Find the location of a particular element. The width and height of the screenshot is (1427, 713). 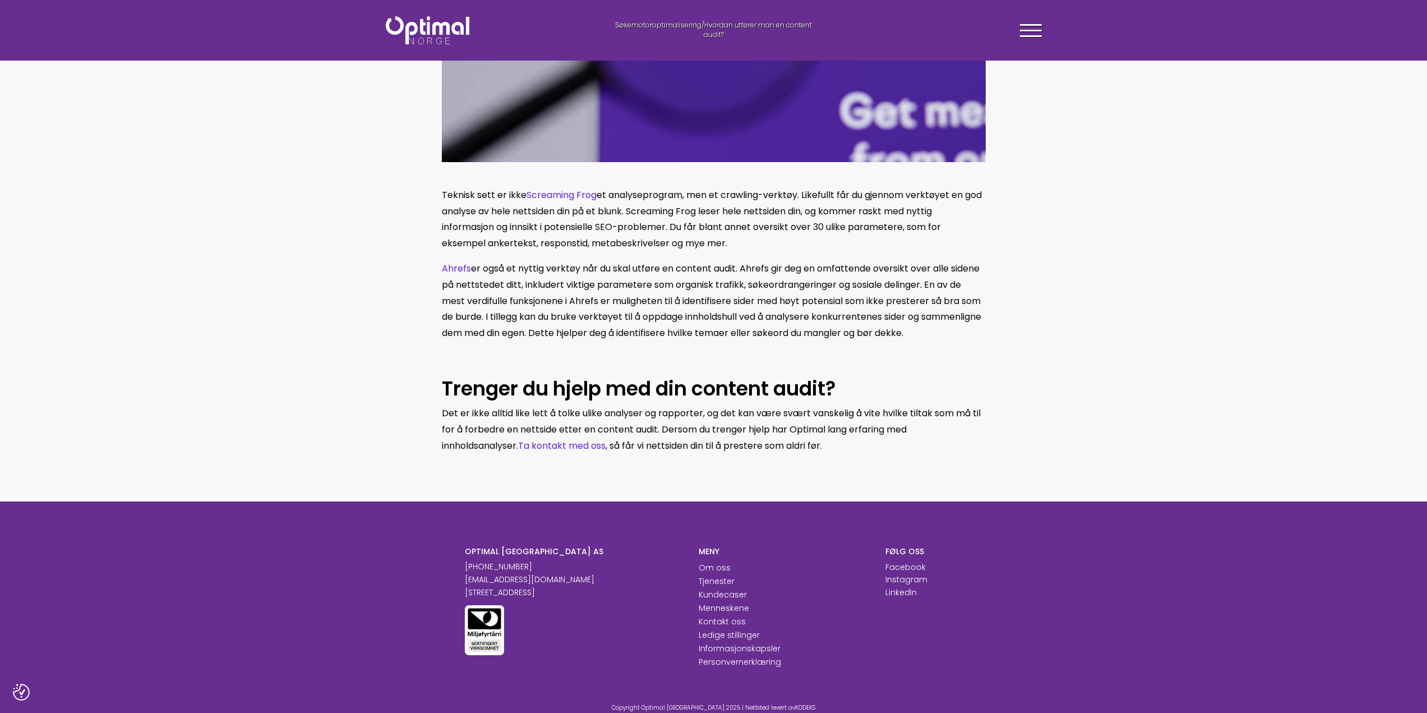

a: Ahrefs is located at coordinates (457, 268).